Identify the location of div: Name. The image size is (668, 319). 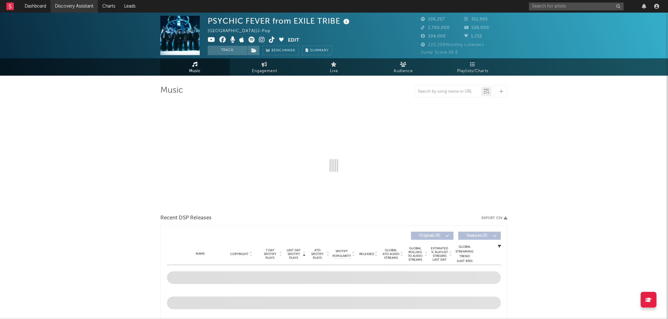
(200, 254).